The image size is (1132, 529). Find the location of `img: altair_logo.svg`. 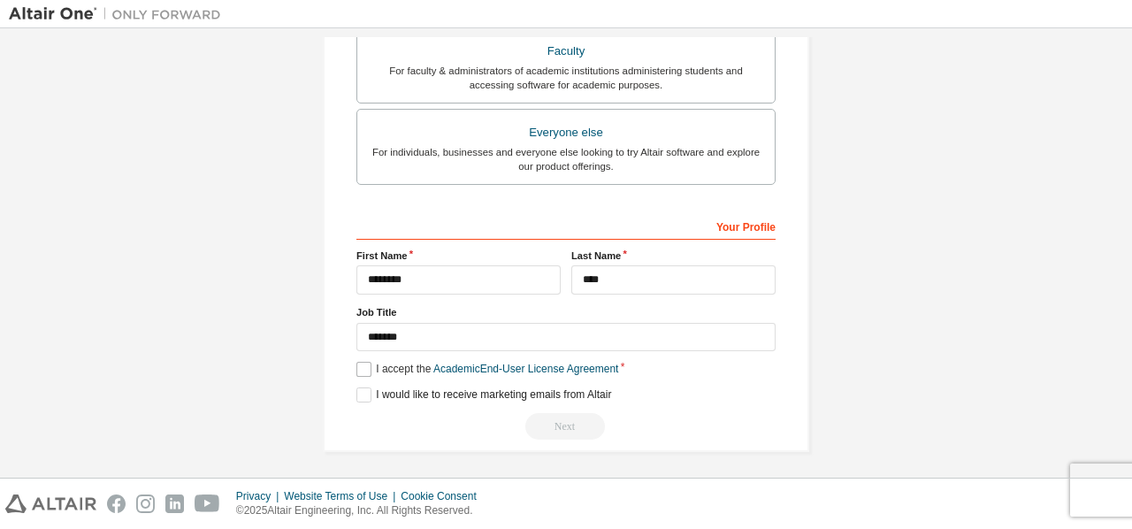

img: altair_logo.svg is located at coordinates (50, 503).